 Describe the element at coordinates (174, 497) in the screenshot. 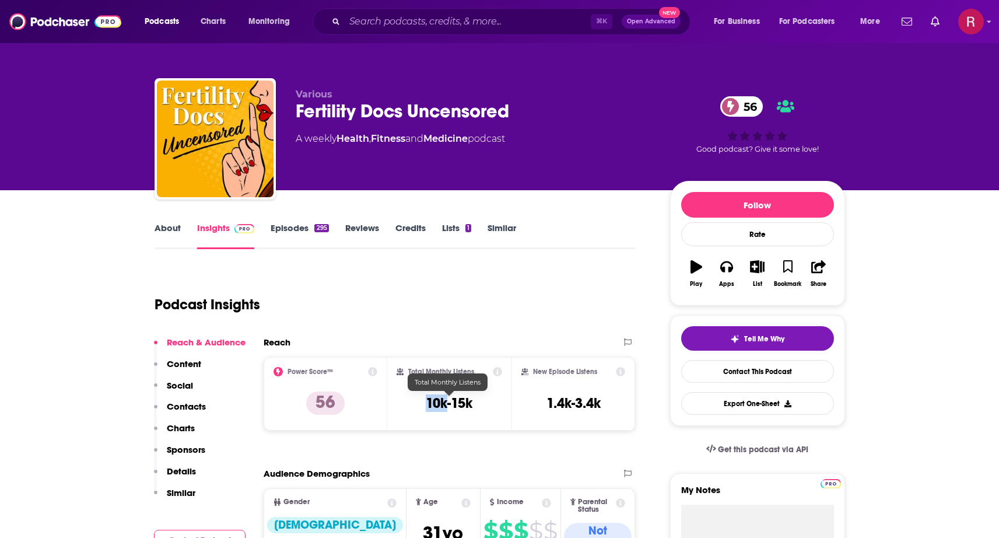

I see `button: Similar` at that location.